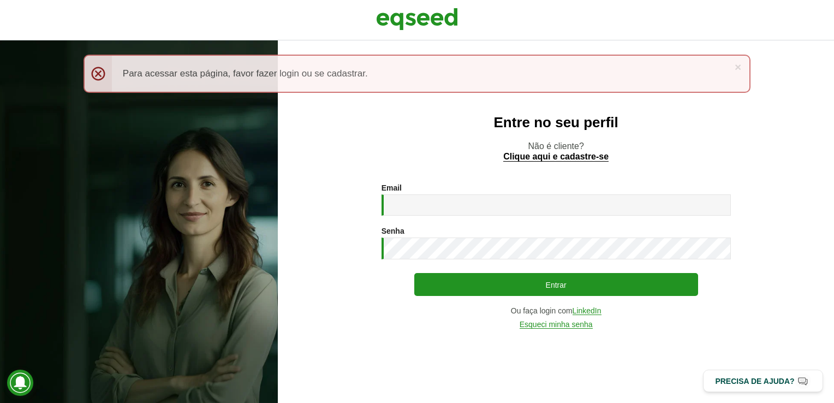 This screenshot has height=403, width=834. What do you see at coordinates (556, 122) in the screenshot?
I see `h2: Entre no seu perfil` at bounding box center [556, 122].